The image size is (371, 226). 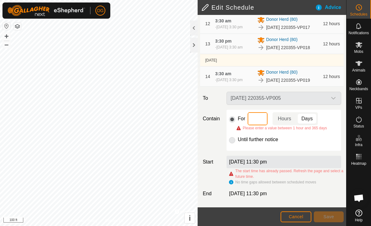 What do you see at coordinates (208, 44) in the screenshot?
I see `span: 13` at bounding box center [208, 44].